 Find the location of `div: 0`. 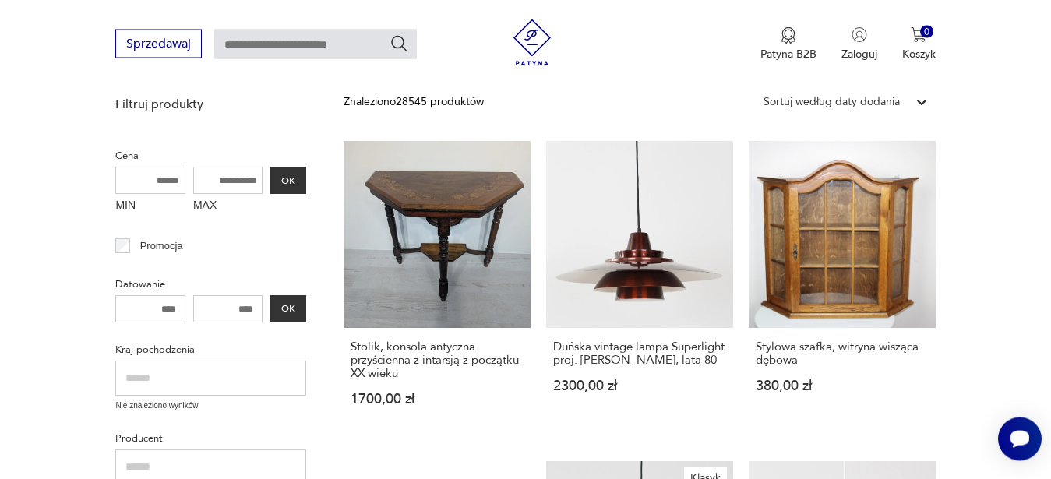

div: 0 is located at coordinates (927, 31).